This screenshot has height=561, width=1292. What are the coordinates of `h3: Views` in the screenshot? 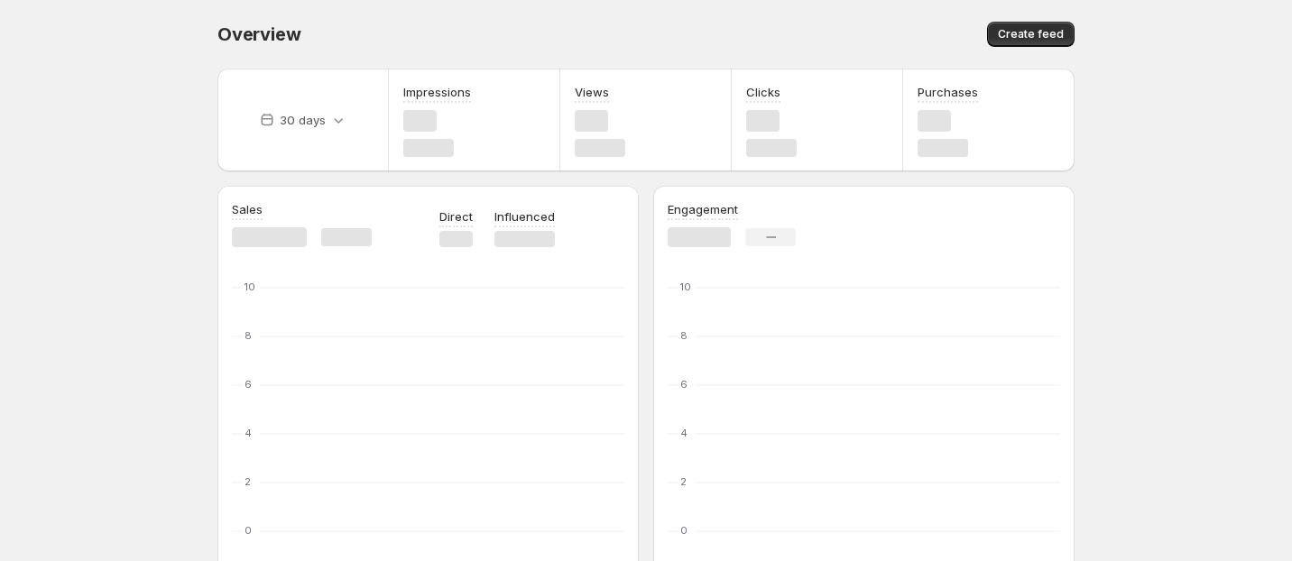 It's located at (592, 92).